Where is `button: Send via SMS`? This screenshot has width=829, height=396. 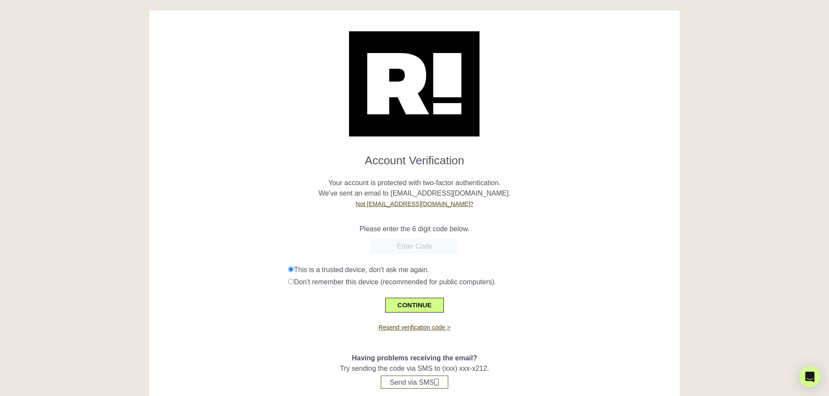
button: Send via SMS is located at coordinates (414, 382).